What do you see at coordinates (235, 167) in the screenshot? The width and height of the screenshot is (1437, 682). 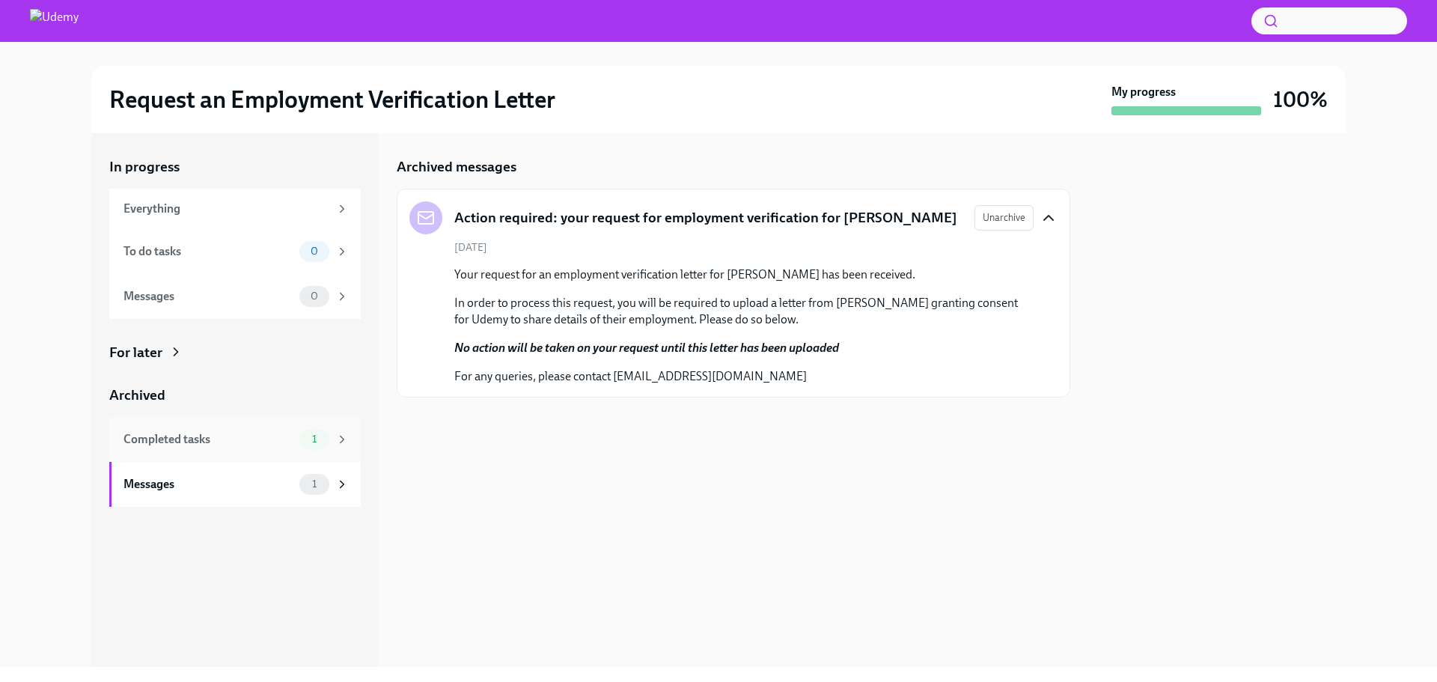 I see `div: In progress` at bounding box center [235, 167].